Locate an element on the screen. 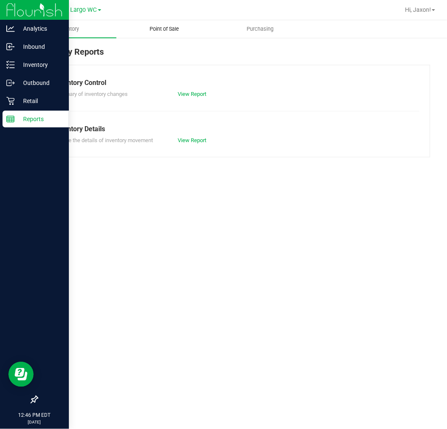 The width and height of the screenshot is (447, 429). p: Retail is located at coordinates (40, 101).